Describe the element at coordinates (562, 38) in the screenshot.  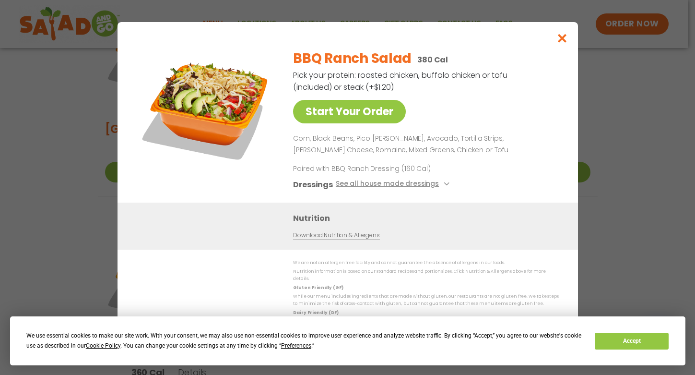
I see `button: Close modal` at that location.